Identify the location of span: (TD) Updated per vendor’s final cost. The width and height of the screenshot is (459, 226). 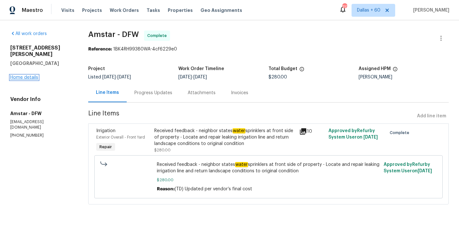
(214, 189).